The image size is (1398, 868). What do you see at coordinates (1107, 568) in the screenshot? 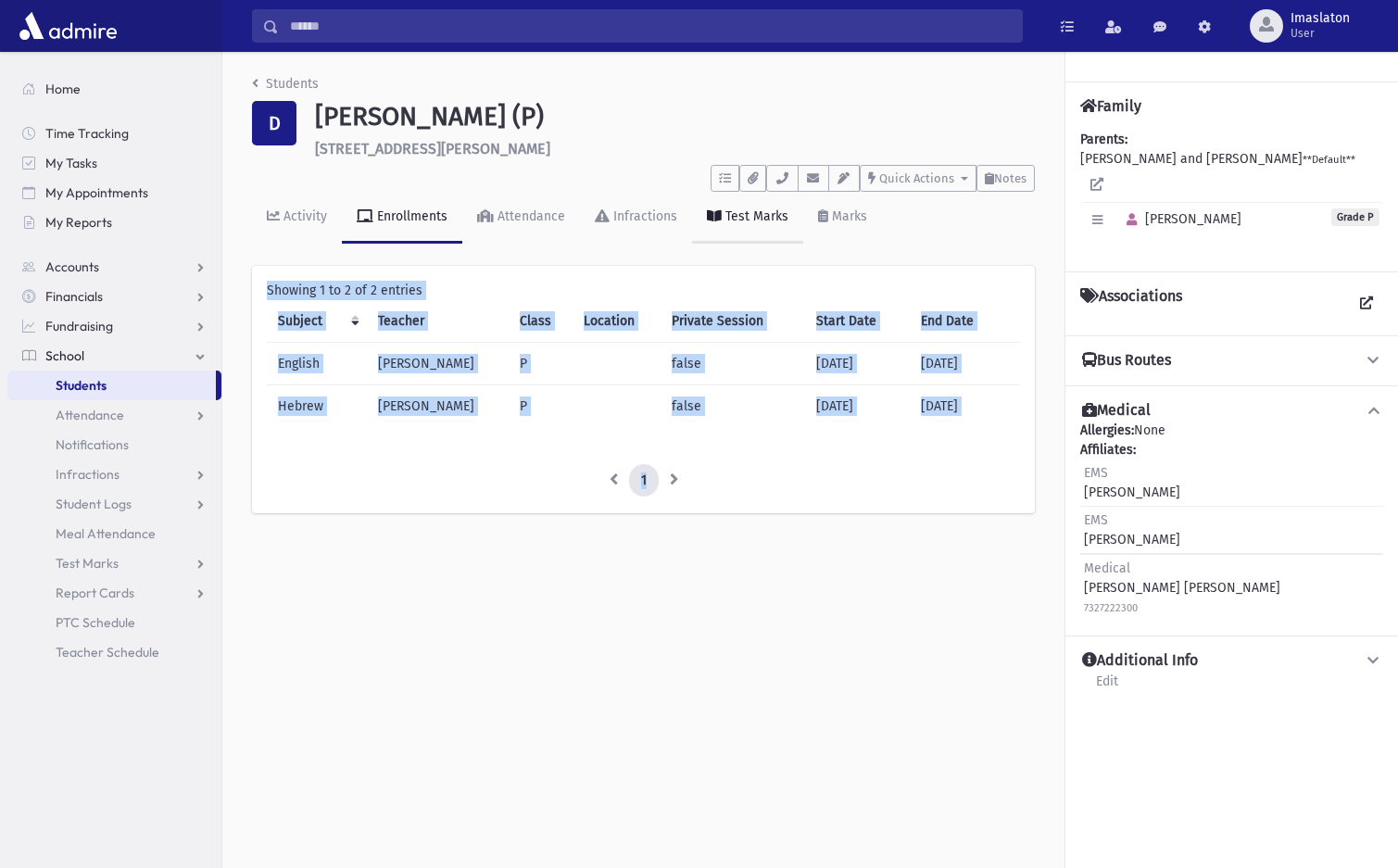
I see `span: Medical` at bounding box center [1107, 568].